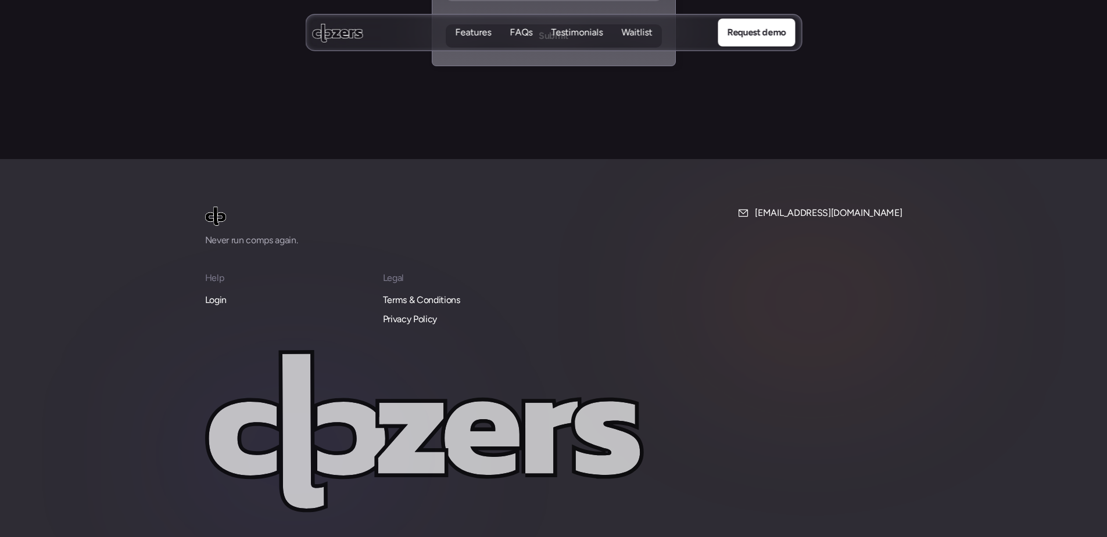 The height and width of the screenshot is (537, 1107). What do you see at coordinates (521, 33) in the screenshot?
I see `a: FAQsFAQs` at bounding box center [521, 33].